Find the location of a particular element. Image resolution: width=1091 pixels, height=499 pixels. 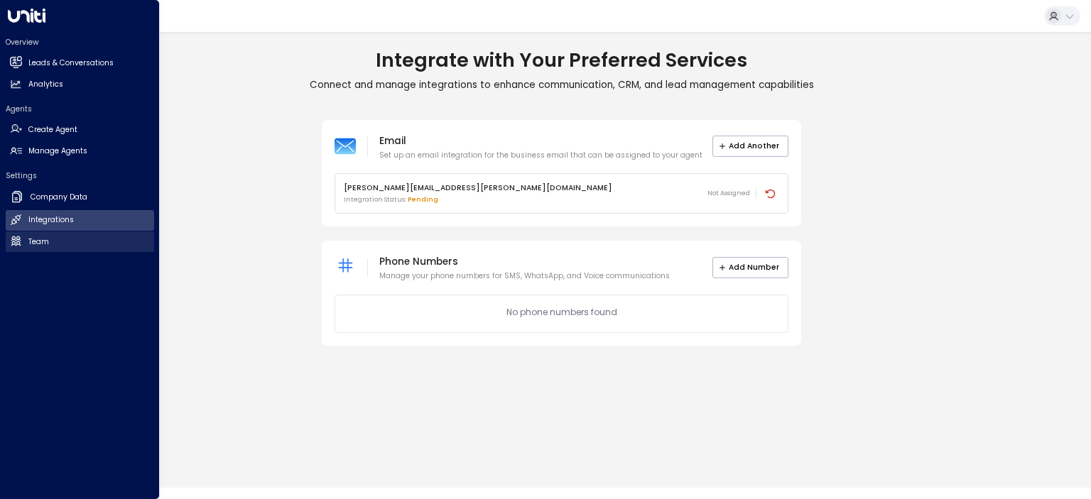

p: Manage your phone numbers for SMS, WhatsApp, and Voice communications is located at coordinates (524, 276).